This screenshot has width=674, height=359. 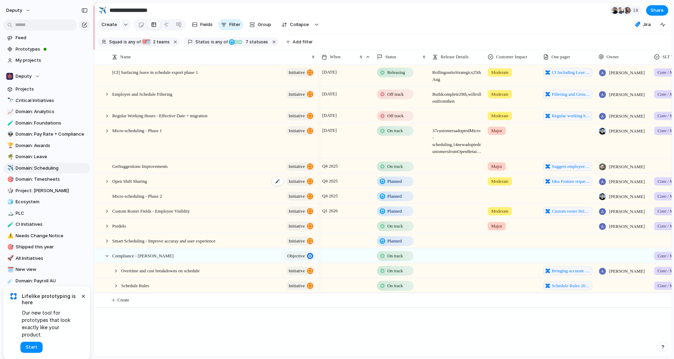 What do you see at coordinates (47, 281) in the screenshot?
I see `div: ☄️Domain: Payroll AU` at bounding box center [47, 281].